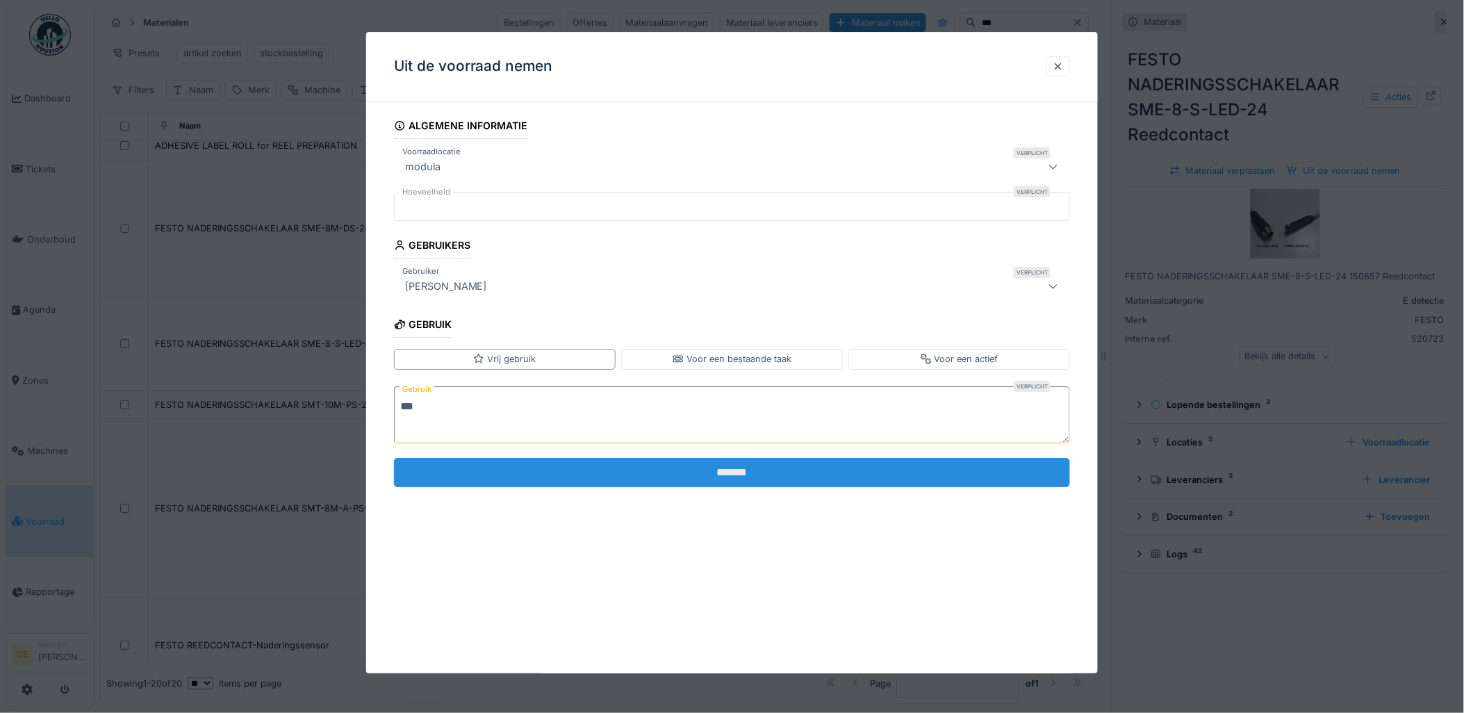 The width and height of the screenshot is (1464, 713). Describe the element at coordinates (732, 359) in the screenshot. I see `div: Voor een bestaande taak` at that location.